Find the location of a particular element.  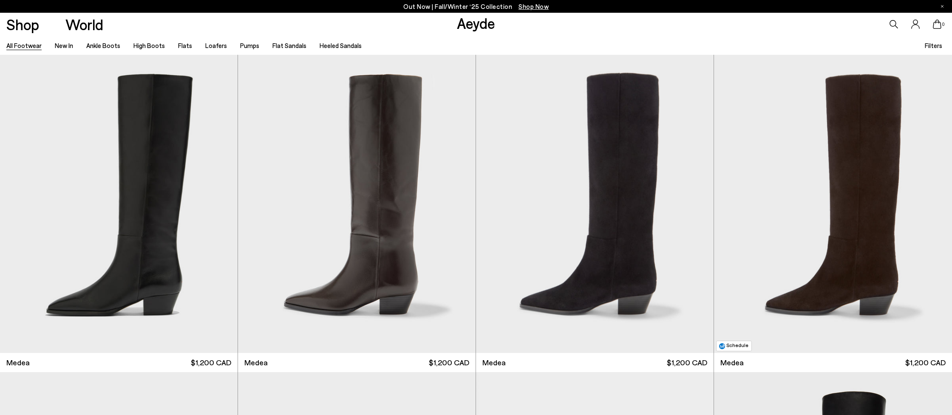

img: Medea Knee-High Boots is located at coordinates (357, 204).